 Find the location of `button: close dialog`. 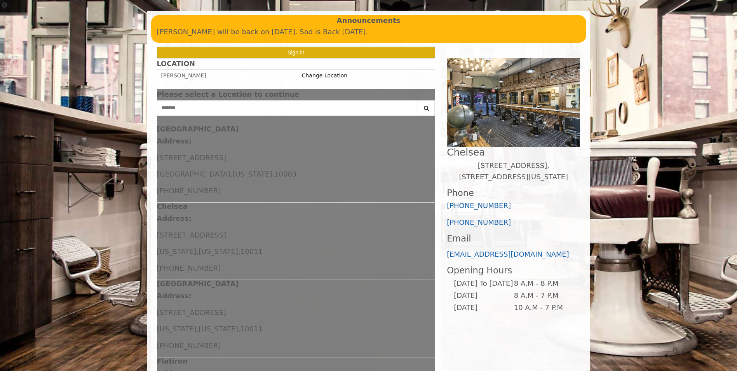

button: close dialog is located at coordinates (429, 94).